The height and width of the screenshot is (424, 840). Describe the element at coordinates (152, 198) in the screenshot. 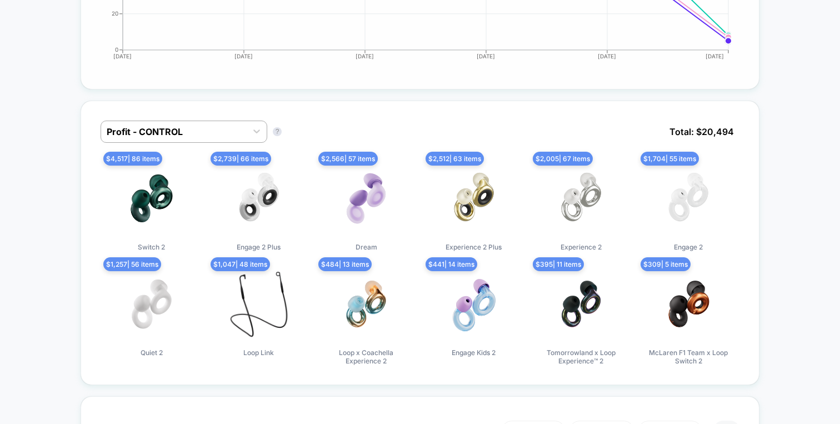

I see `img: Switch 2` at that location.